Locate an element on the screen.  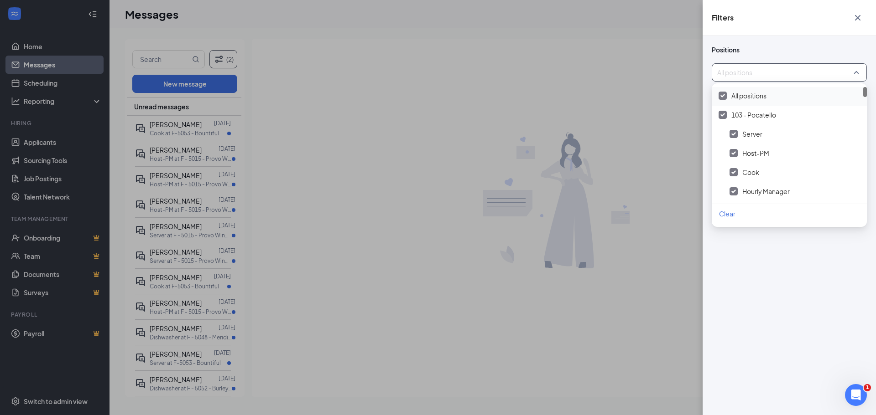
span: Server is located at coordinates (752, 134).